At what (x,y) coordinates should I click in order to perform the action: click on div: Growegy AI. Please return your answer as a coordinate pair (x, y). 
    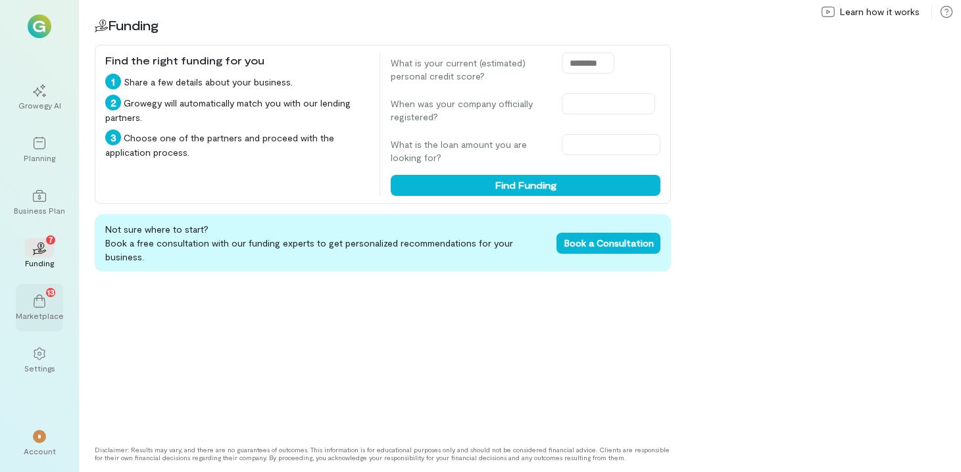
    Looking at the image, I should click on (39, 105).